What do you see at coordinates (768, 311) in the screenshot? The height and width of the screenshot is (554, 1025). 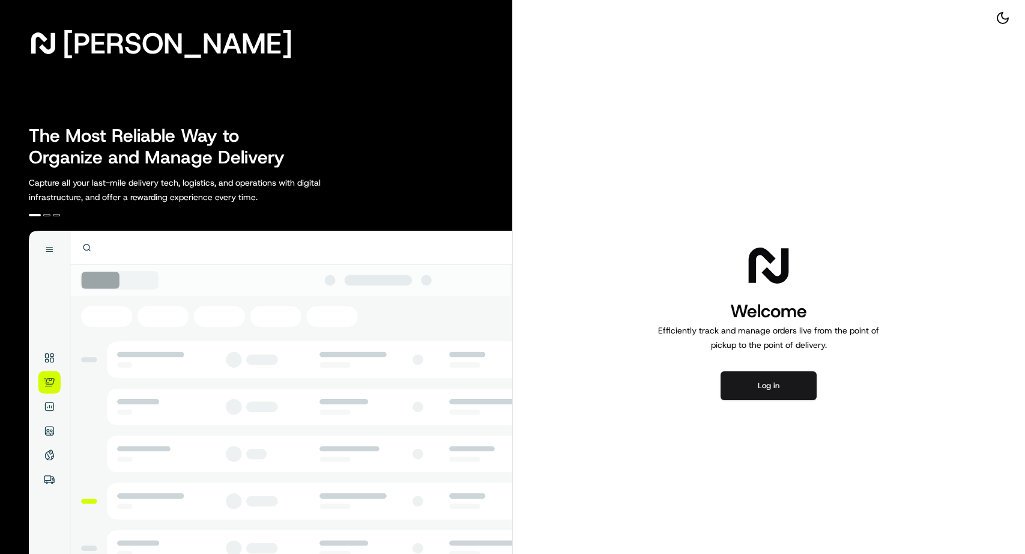 I see `h1: Welcome` at bounding box center [768, 311].